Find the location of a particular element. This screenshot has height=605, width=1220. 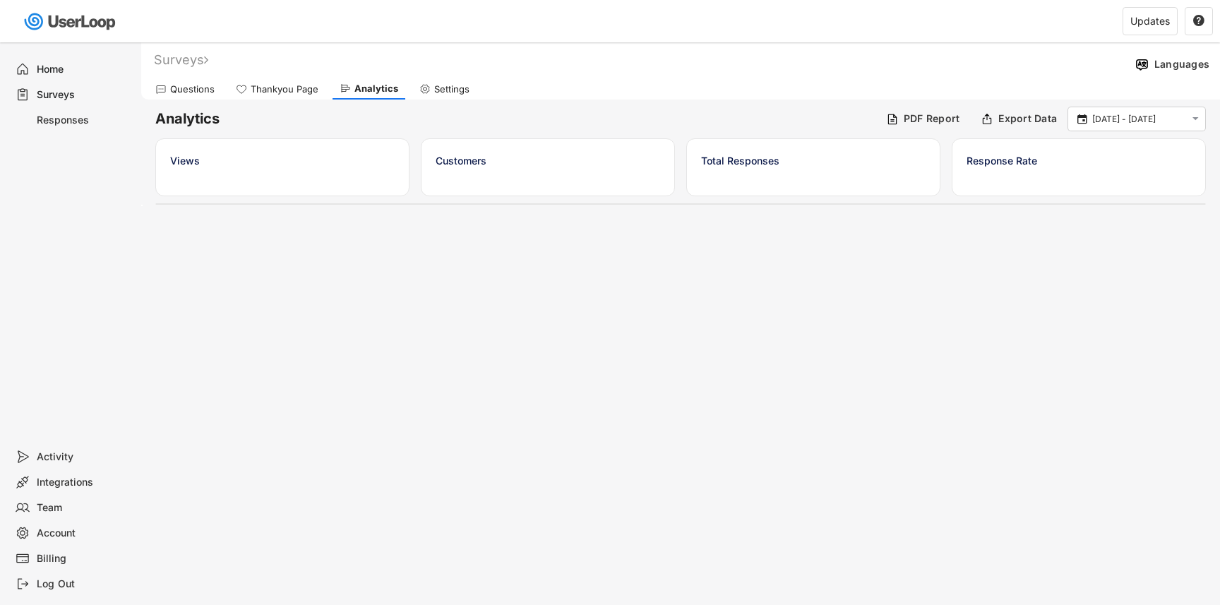

div: Languages is located at coordinates (1182, 64).